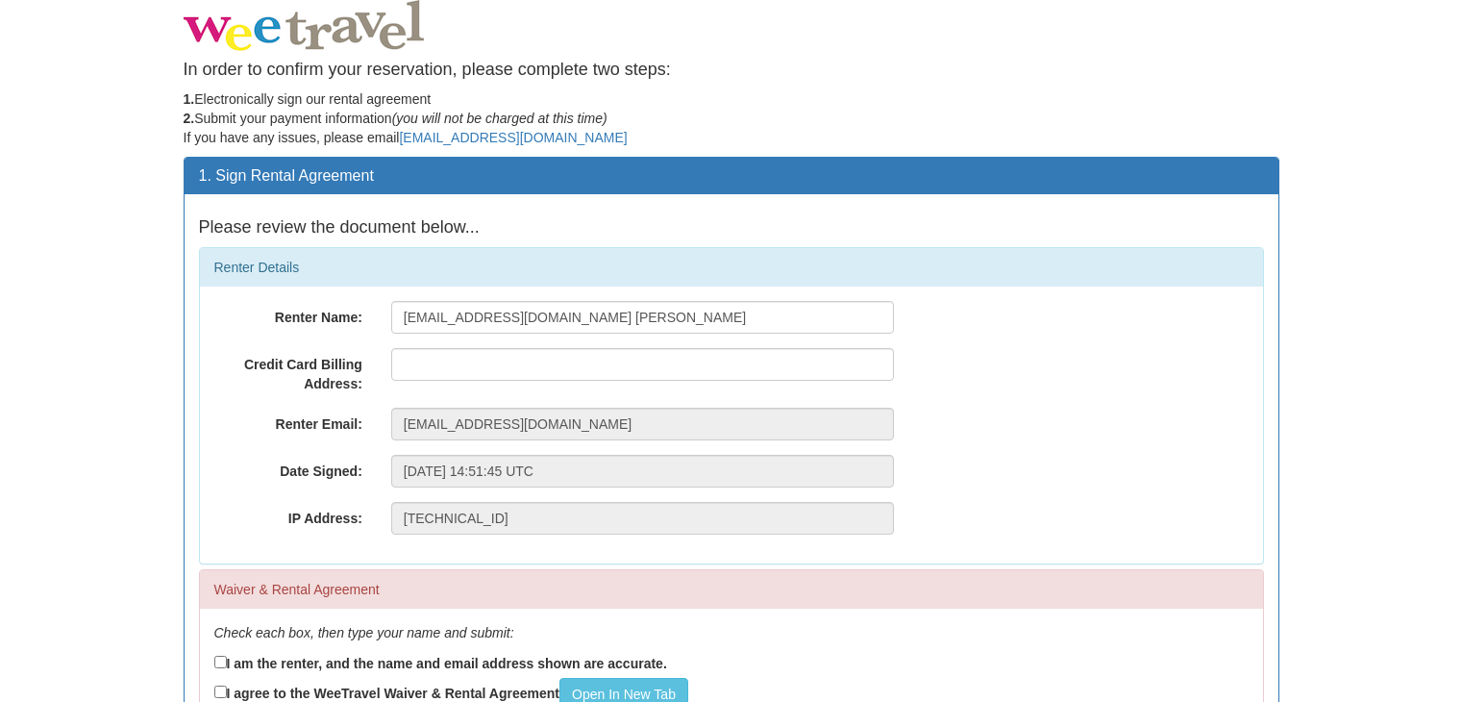 Image resolution: width=1462 pixels, height=702 pixels. I want to click on em: (you will not be charged at this time), so click(500, 118).